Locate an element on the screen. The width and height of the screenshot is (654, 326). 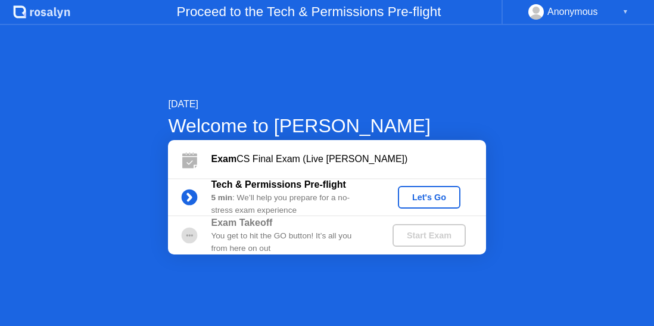
div: You get to hit the GO button! It’s all you from here on out is located at coordinates (291, 242).